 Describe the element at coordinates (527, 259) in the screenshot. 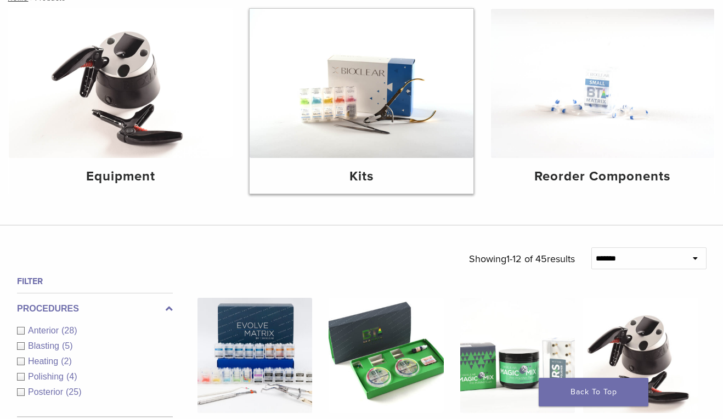

I see `span: 1-12 of 45` at that location.